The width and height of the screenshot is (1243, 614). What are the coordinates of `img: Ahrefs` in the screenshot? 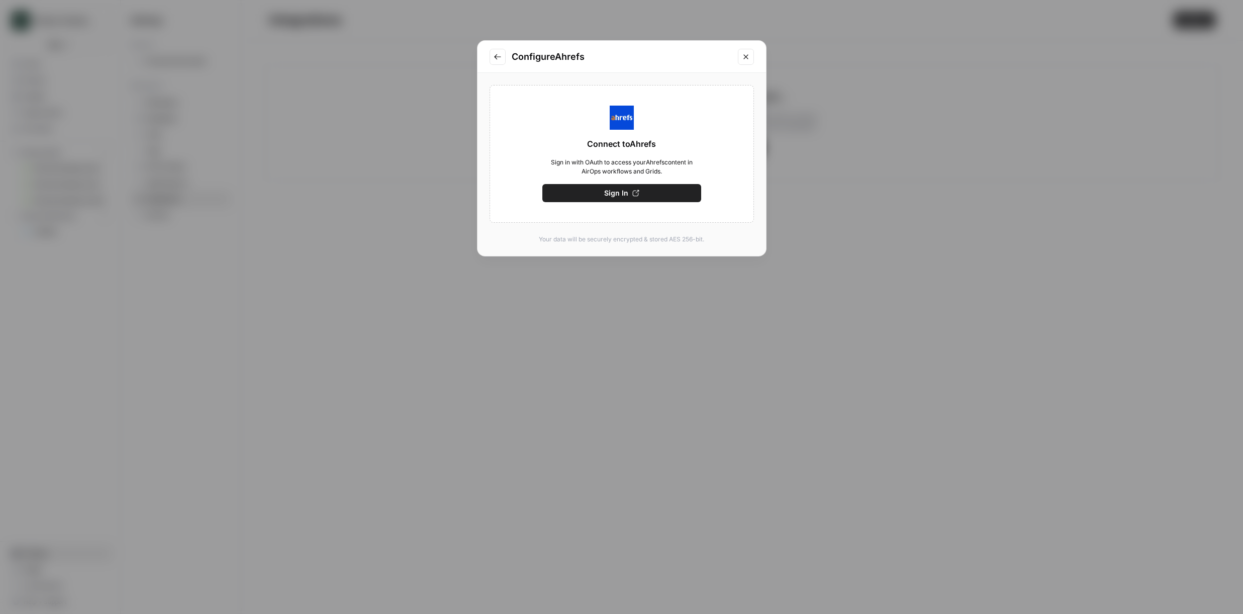 It's located at (622, 118).